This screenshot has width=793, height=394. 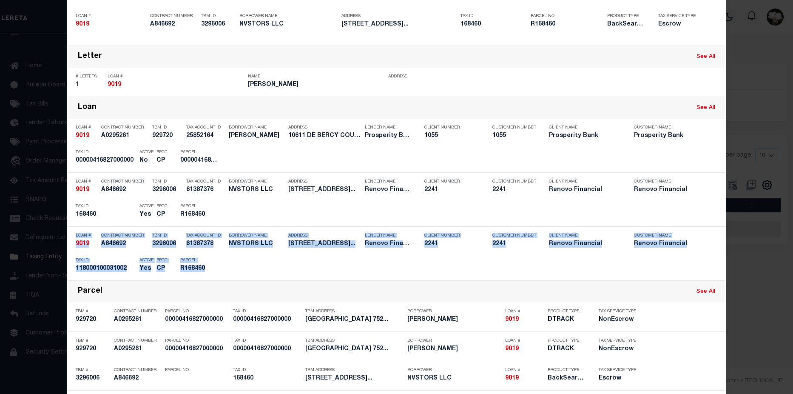 What do you see at coordinates (618, 378) in the screenshot?
I see `h5: Escrow` at bounding box center [618, 378].